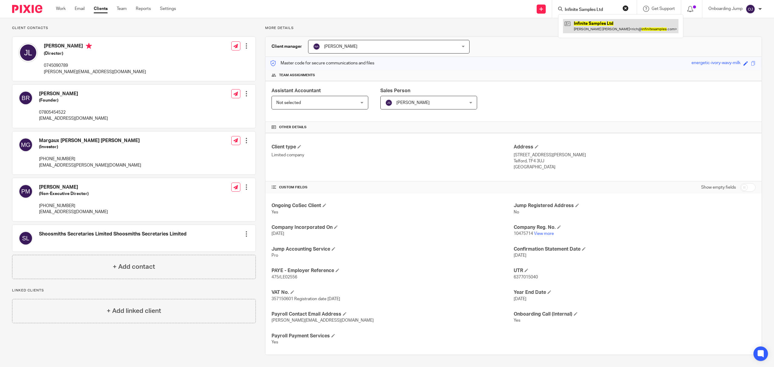  I want to click on span: Assistant Accountant, so click(296, 91).